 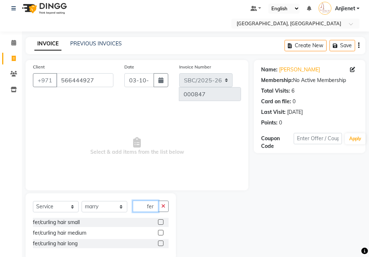 I want to click on div: 6, so click(x=293, y=91).